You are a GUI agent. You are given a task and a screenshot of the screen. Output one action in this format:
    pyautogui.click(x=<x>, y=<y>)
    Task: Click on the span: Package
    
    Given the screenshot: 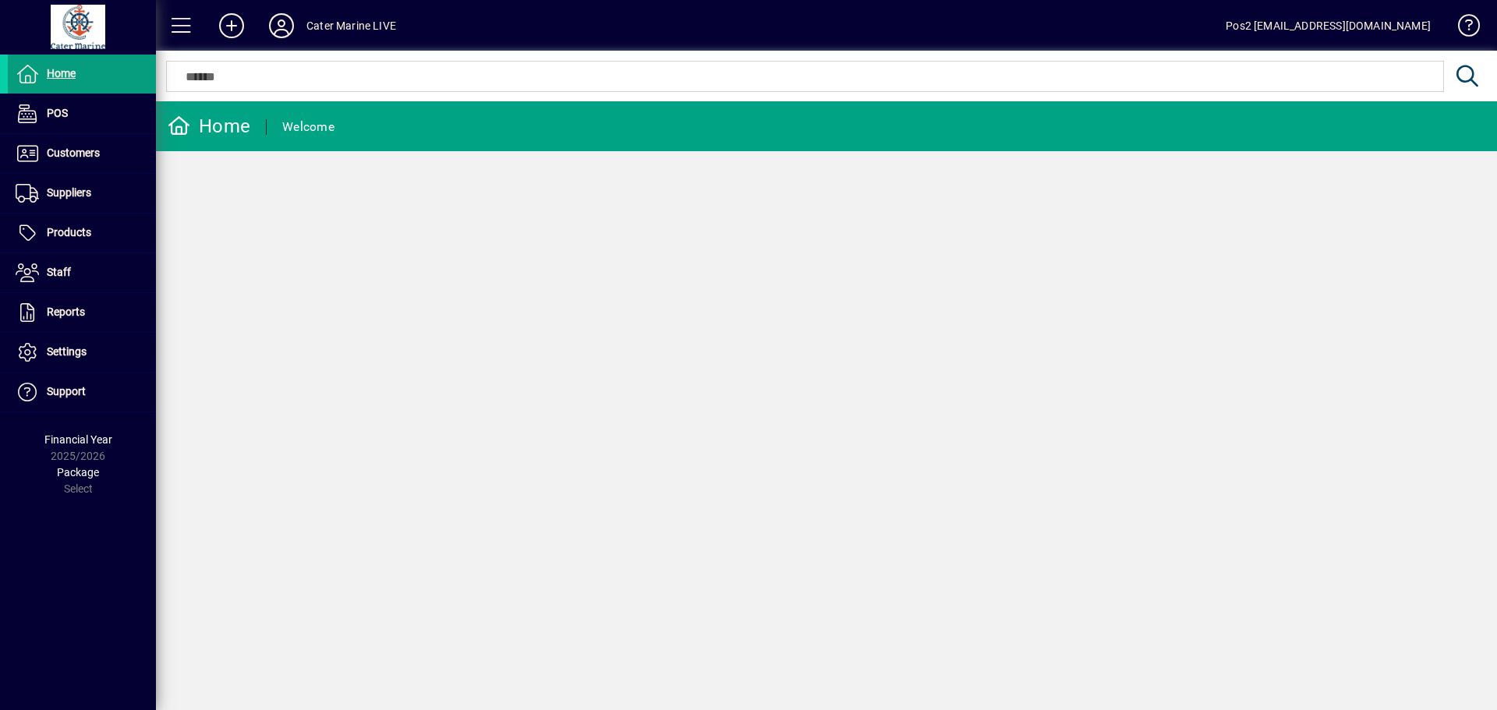 What is the action you would take?
    pyautogui.click(x=78, y=473)
    